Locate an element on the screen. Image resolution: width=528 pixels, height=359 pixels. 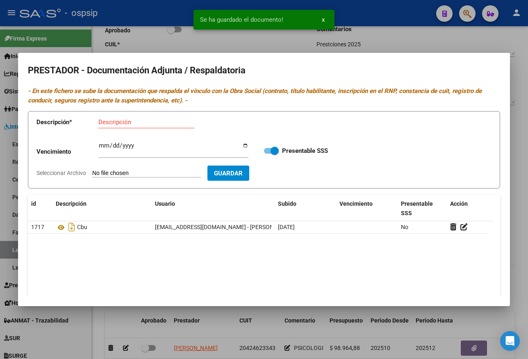
span: Vencimiento is located at coordinates (356, 204).